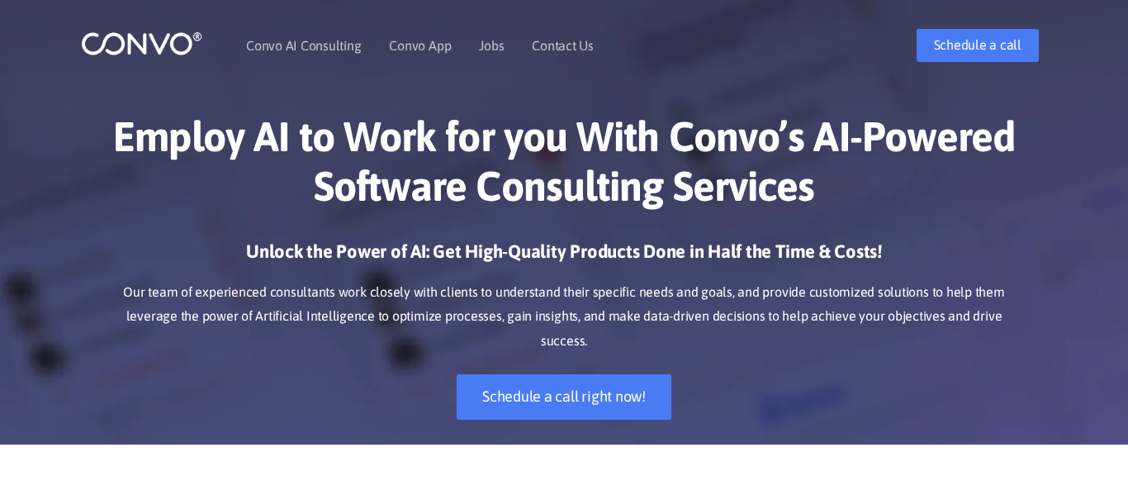 Image resolution: width=1128 pixels, height=495 pixels. I want to click on h1: Employ AI to Work for you With Convo’s AI-Powered Software Consulting Services, so click(564, 167).